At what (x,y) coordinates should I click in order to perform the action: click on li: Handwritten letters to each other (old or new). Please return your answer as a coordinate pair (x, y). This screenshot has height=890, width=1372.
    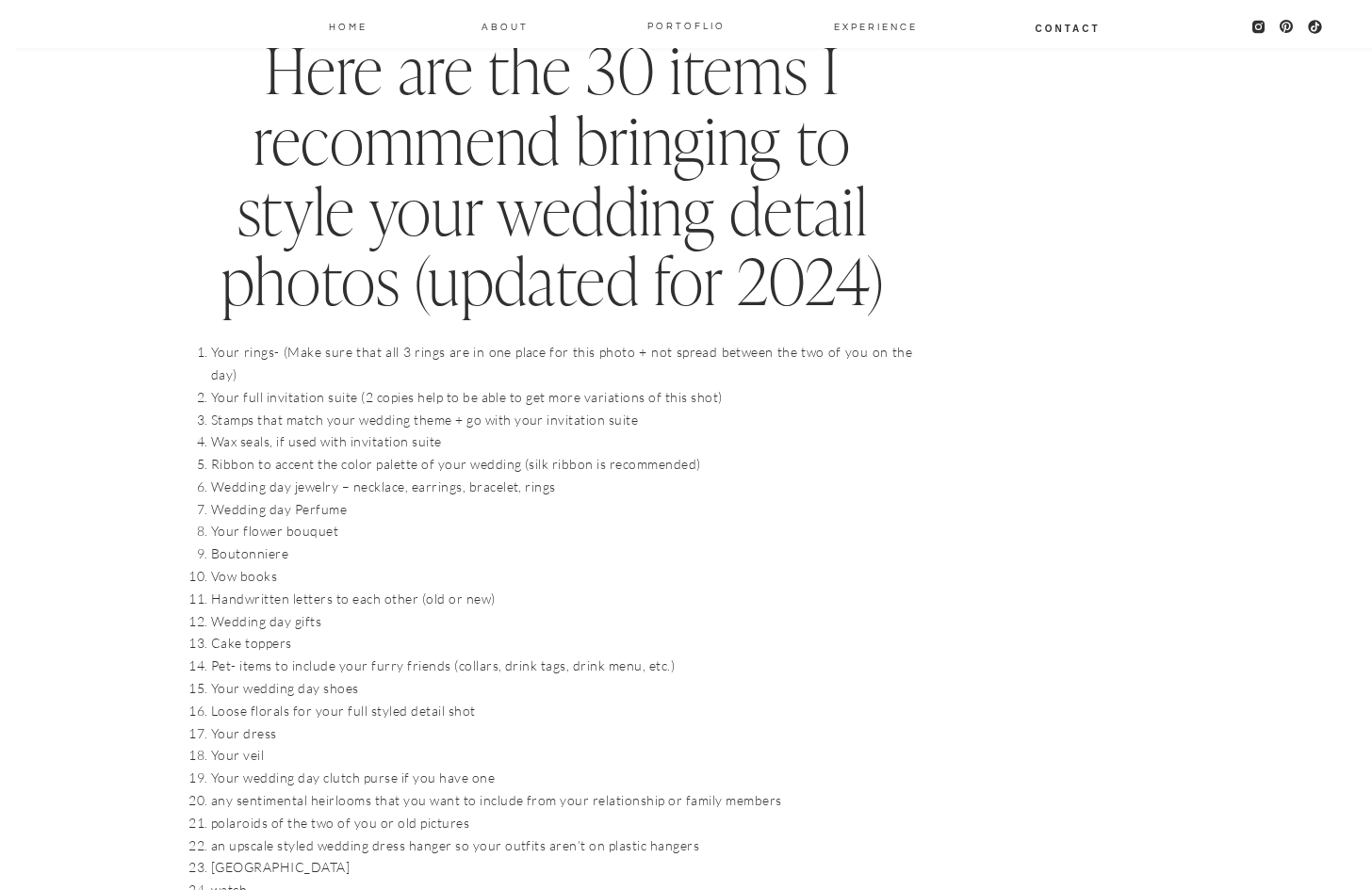
    Looking at the image, I should click on (562, 600).